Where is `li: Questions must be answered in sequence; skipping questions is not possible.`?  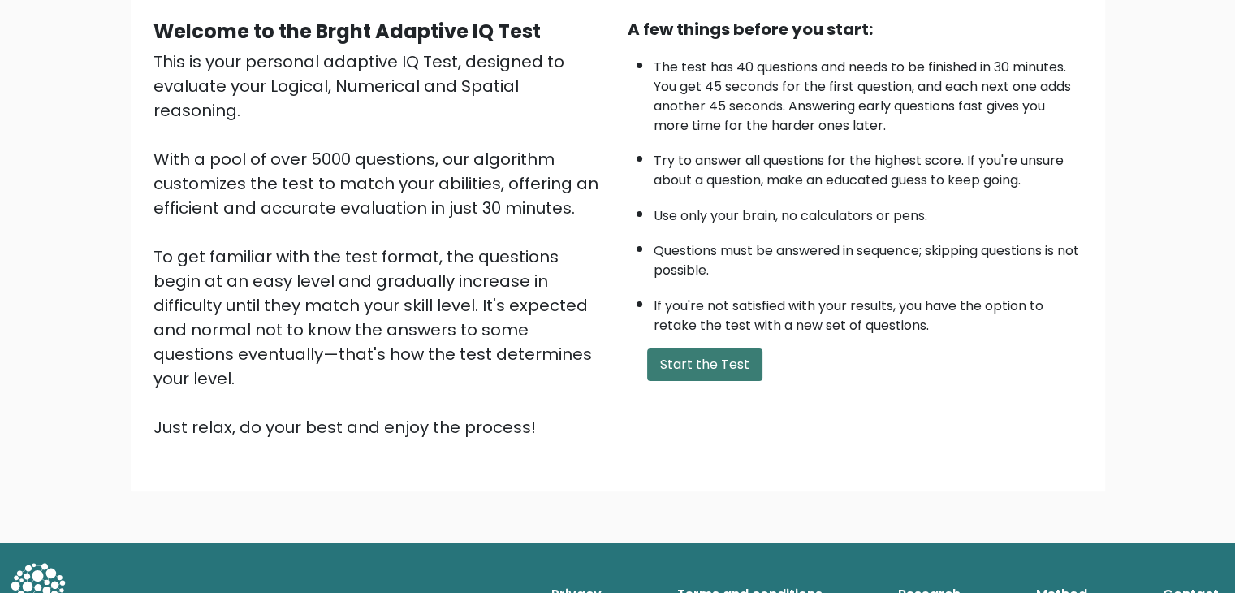
li: Questions must be answered in sequence; skipping questions is not possible. is located at coordinates (868, 257).